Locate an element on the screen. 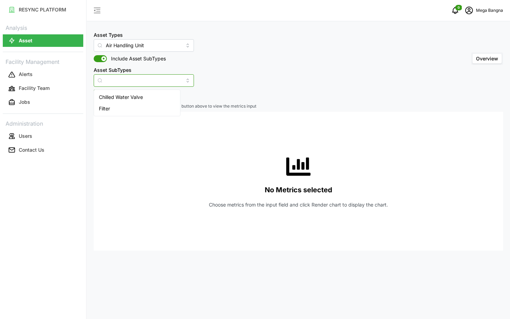  p: Select items in the 'Select Locations/Assets' button above to view the metrics input is located at coordinates (299, 106).